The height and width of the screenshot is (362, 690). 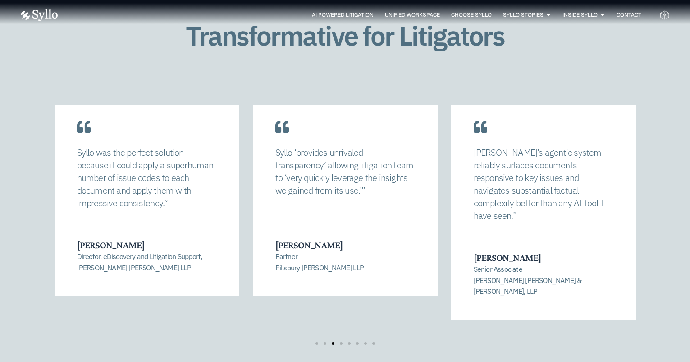 I want to click on h1: Transformative for Litigators, so click(x=345, y=36).